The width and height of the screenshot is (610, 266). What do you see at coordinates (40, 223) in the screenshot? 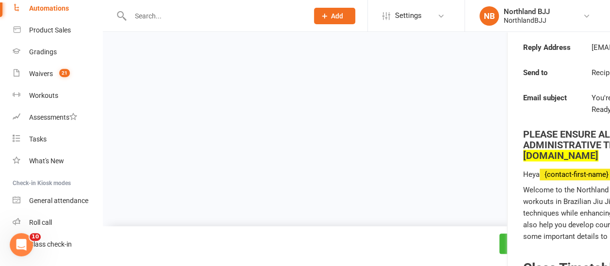
I see `div: Roll call` at bounding box center [40, 223].